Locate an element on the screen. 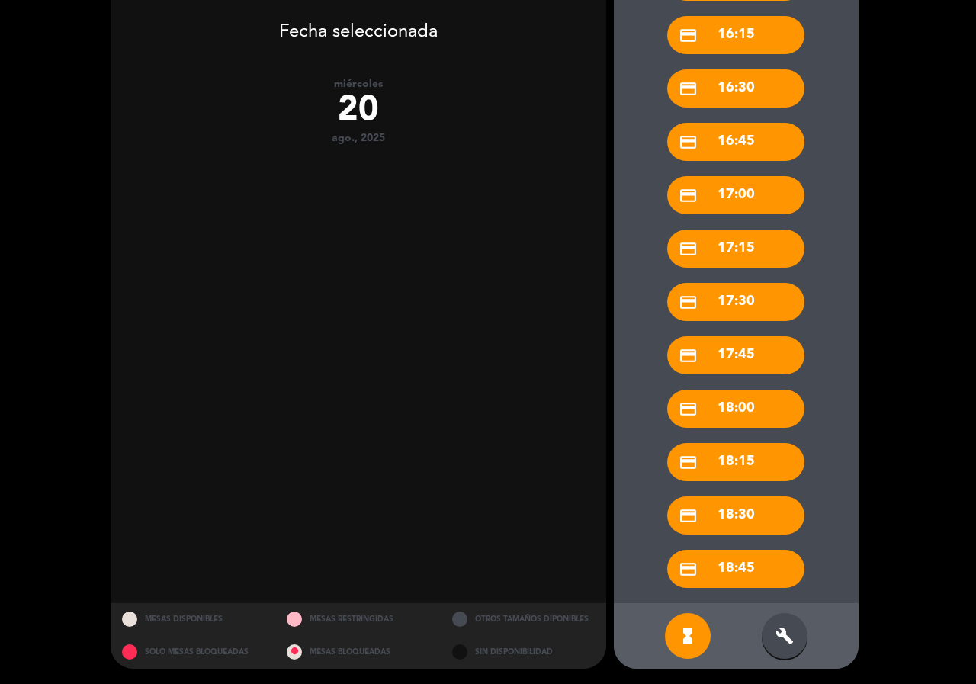 This screenshot has height=684, width=976. div: 18:15 is located at coordinates (736, 462).